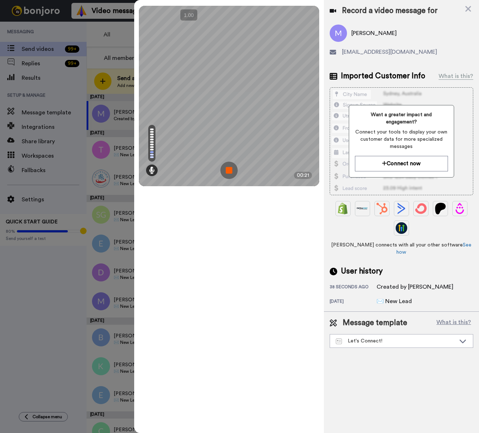 The width and height of the screenshot is (479, 433). I want to click on span: Want a greater impact and engagement?, so click(401, 118).